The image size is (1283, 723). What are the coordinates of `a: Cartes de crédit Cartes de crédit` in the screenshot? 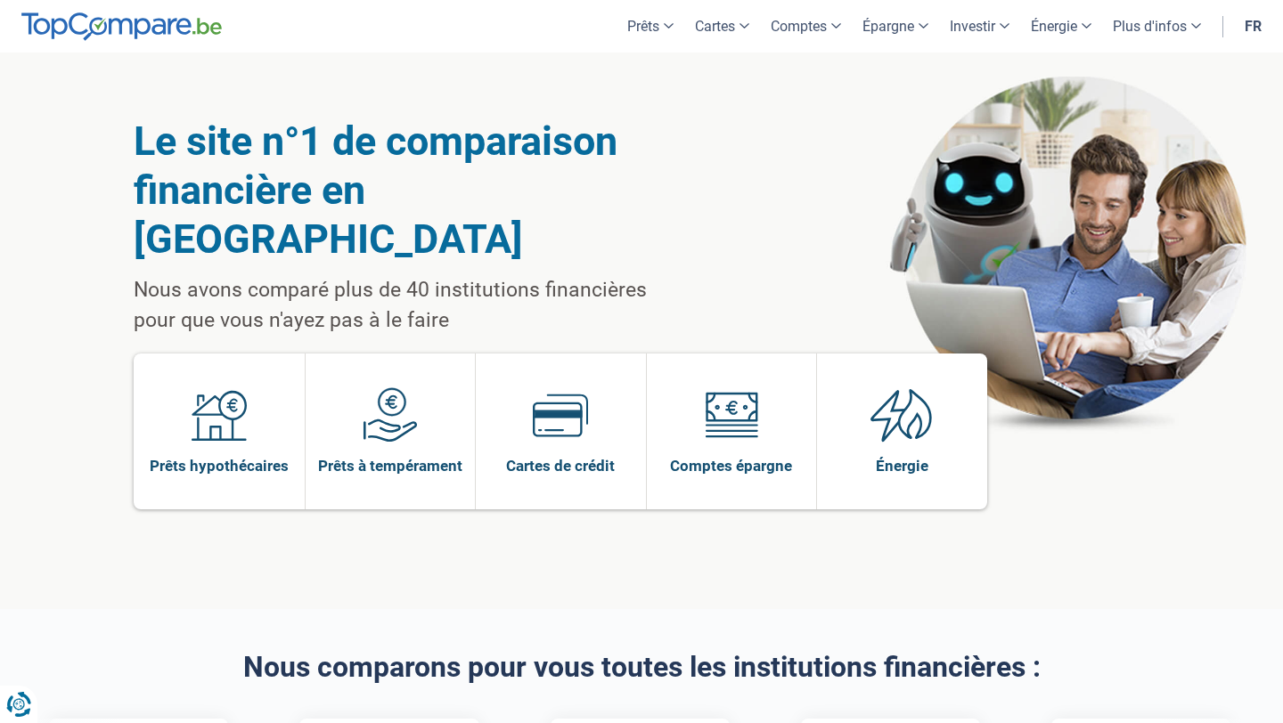 It's located at (560, 431).